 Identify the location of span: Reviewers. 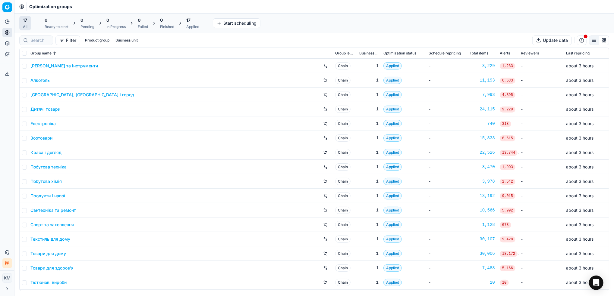
(530, 53).